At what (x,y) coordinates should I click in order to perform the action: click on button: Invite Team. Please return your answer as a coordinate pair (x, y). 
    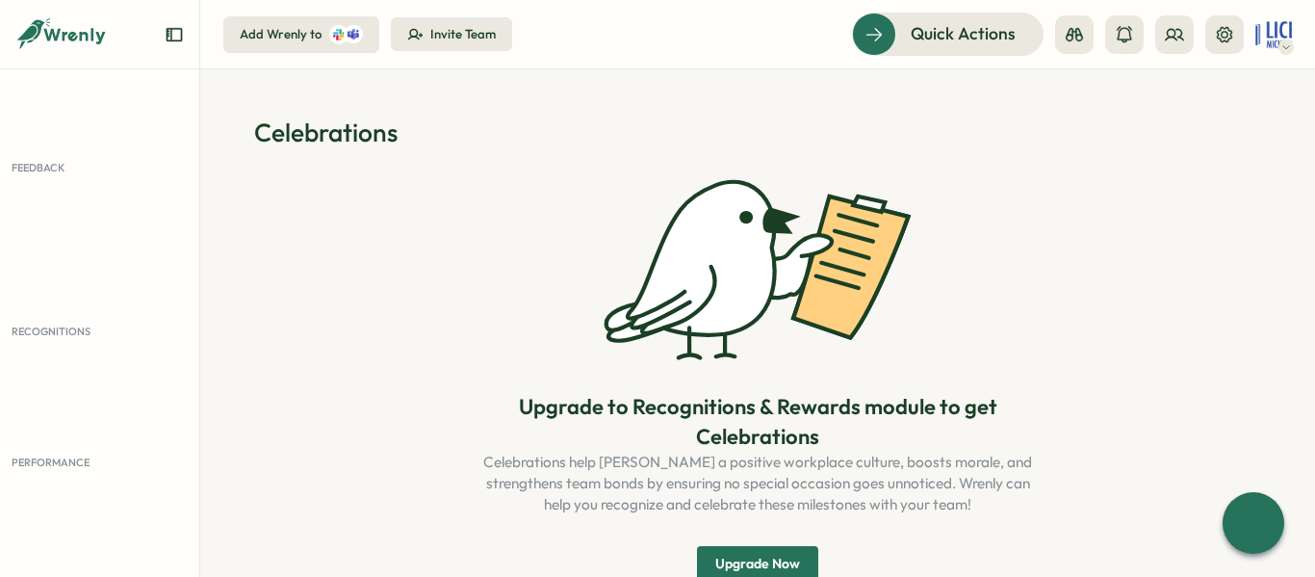
    Looking at the image, I should click on (452, 35).